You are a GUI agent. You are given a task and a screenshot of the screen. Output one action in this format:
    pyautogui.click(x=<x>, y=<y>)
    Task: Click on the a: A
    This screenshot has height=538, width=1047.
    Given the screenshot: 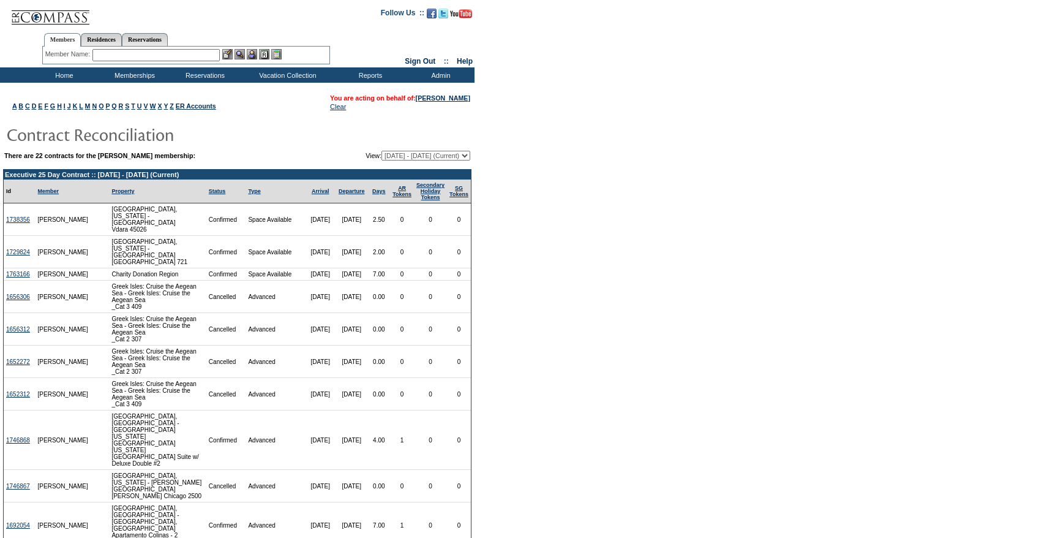 What is the action you would take?
    pyautogui.click(x=14, y=106)
    